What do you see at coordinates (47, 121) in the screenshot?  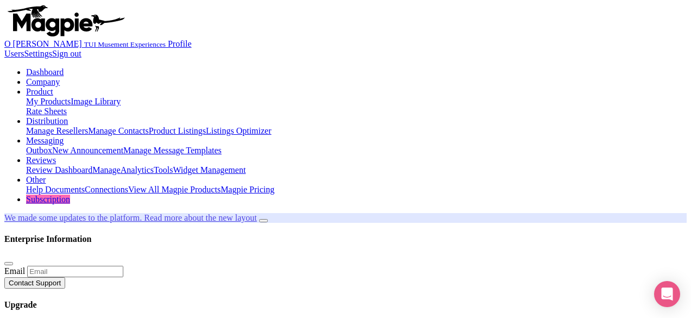 I see `a: Distribution` at bounding box center [47, 121].